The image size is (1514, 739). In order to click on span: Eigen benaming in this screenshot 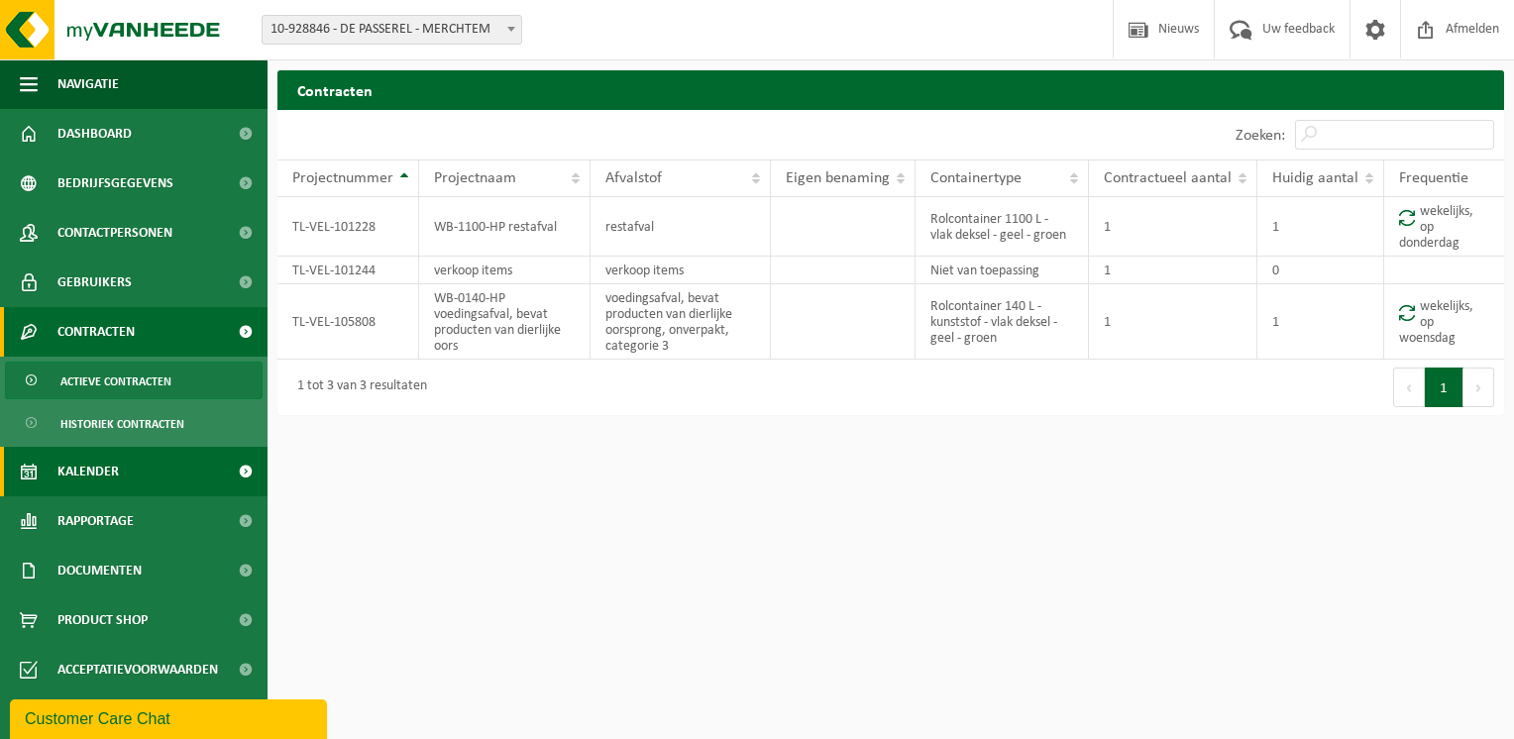, I will do `click(837, 178)`.